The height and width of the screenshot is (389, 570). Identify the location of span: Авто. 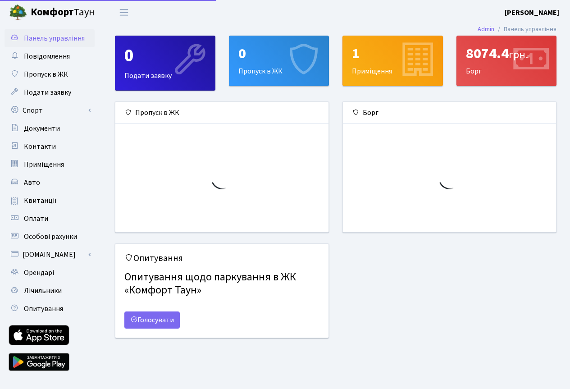
(32, 183).